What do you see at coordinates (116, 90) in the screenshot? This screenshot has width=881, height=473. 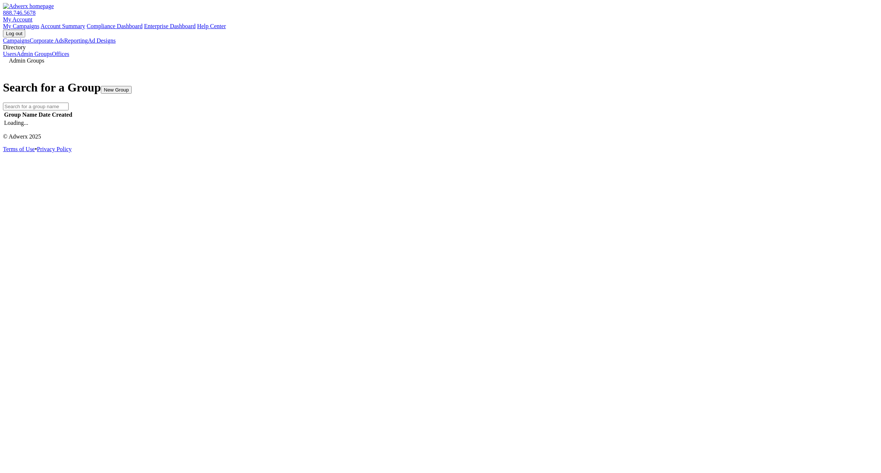 I see `button: New Group` at bounding box center [116, 90].